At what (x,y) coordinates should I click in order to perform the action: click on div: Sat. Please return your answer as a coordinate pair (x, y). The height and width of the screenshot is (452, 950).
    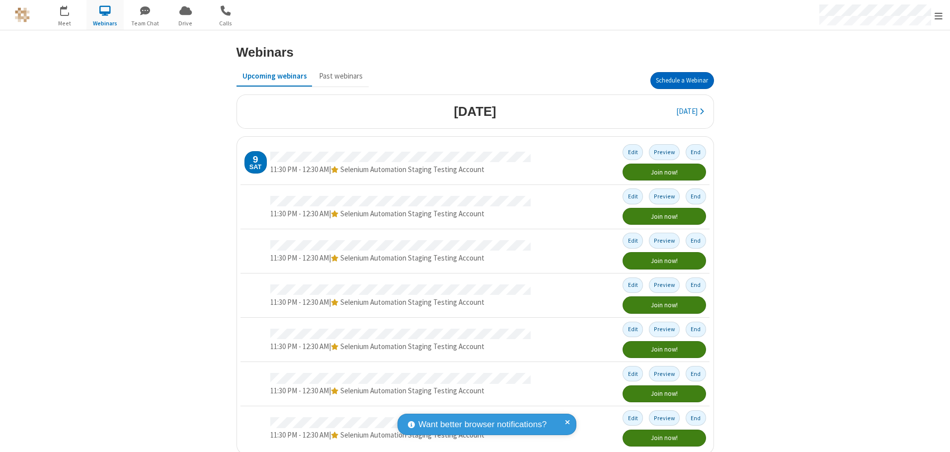
    Looking at the image, I should click on (255, 167).